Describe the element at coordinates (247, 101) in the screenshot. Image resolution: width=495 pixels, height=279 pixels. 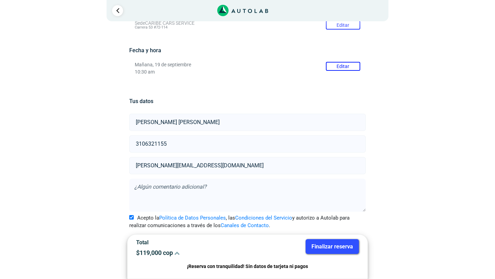
I see `h5: Tus datos` at that location.